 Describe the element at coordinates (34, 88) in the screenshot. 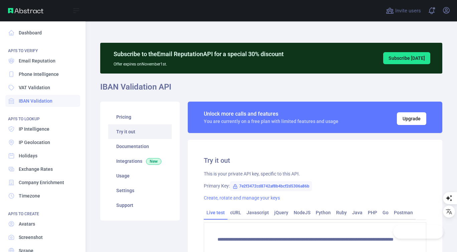

I see `span: VAT Validation` at that location.